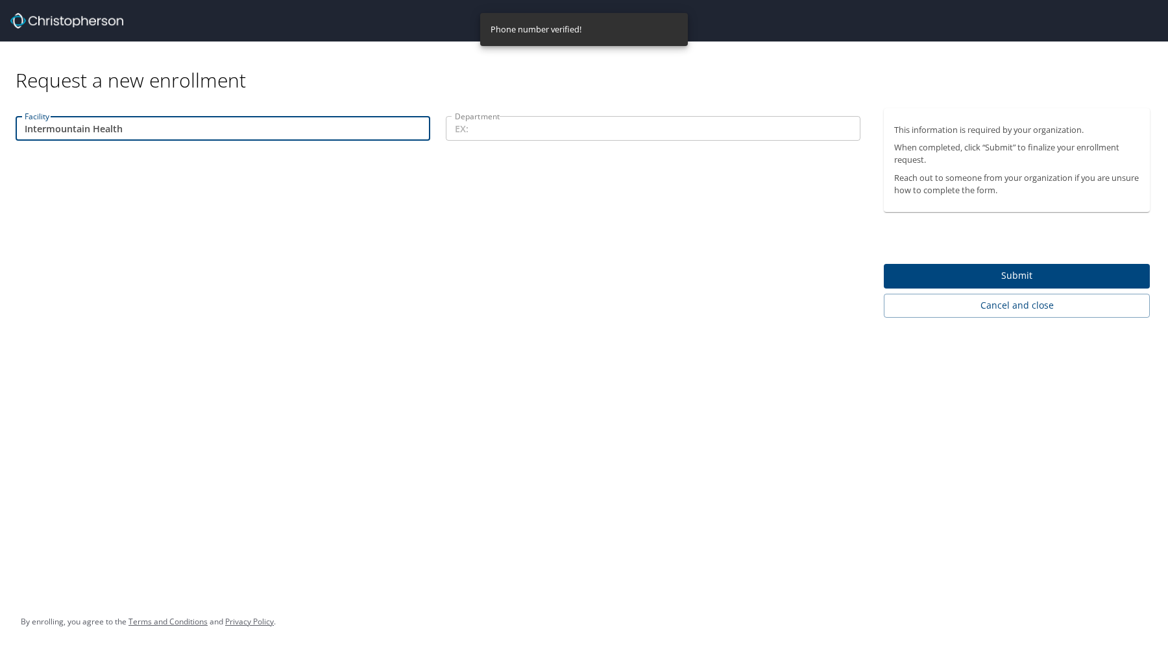 This screenshot has width=1168, height=651. What do you see at coordinates (1017, 276) in the screenshot?
I see `span: Submit` at bounding box center [1017, 276].